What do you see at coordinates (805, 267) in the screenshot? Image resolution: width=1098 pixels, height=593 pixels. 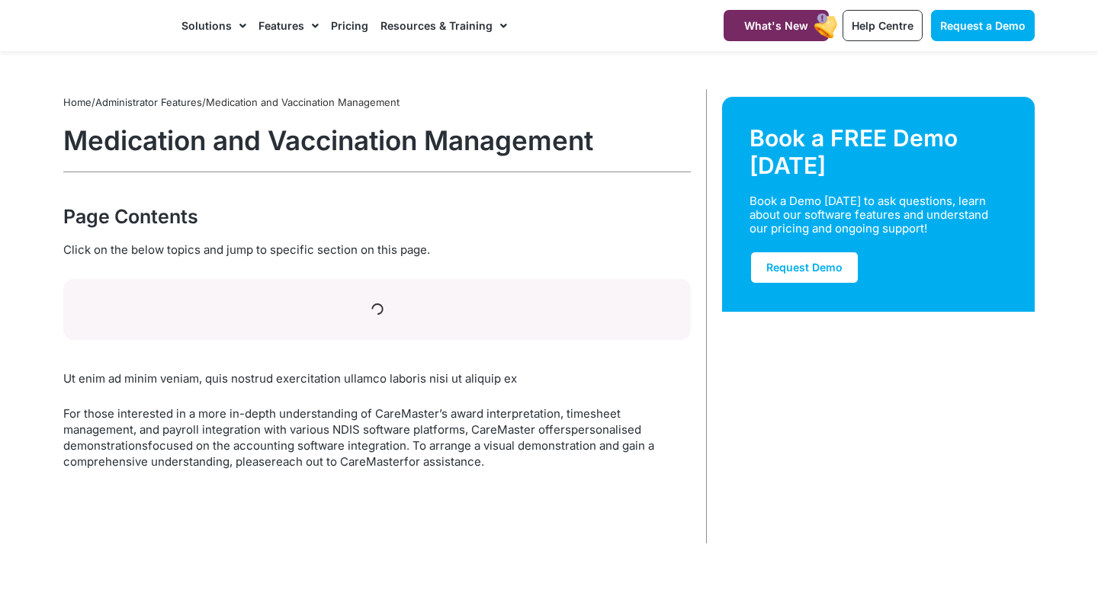 I see `span: Request Demo` at bounding box center [805, 267].